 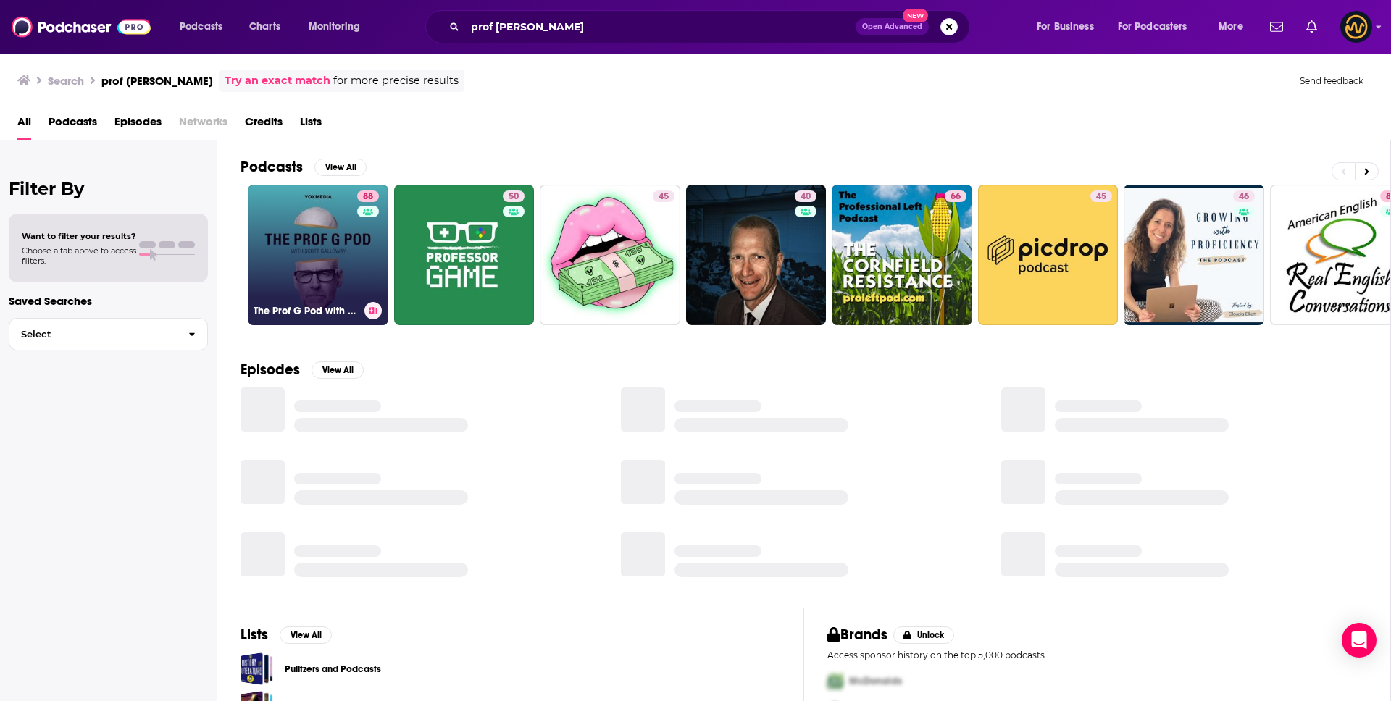 What do you see at coordinates (66, 80) in the screenshot?
I see `h3: Search` at bounding box center [66, 80].